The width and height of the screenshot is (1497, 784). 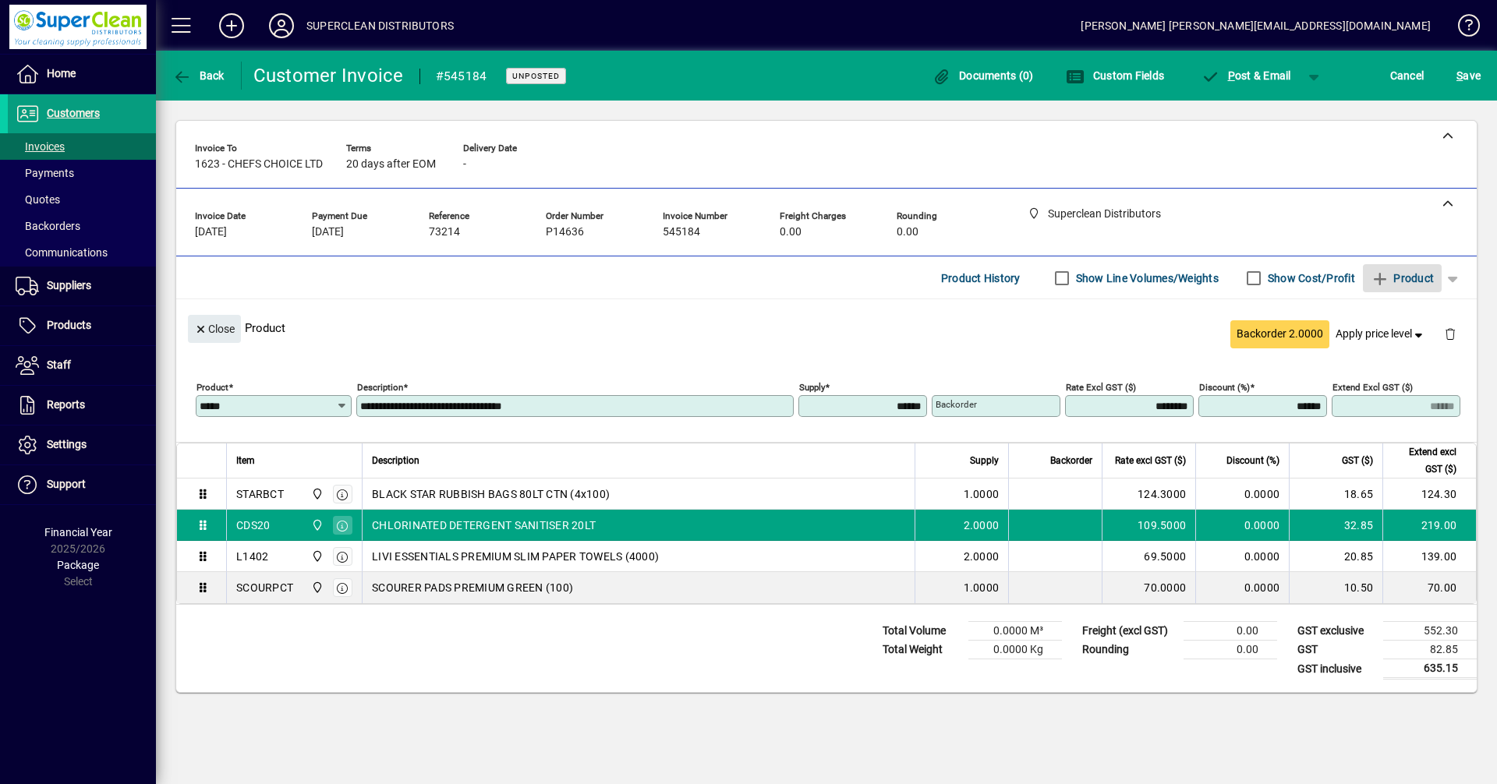 I want to click on button: Close, so click(x=214, y=329).